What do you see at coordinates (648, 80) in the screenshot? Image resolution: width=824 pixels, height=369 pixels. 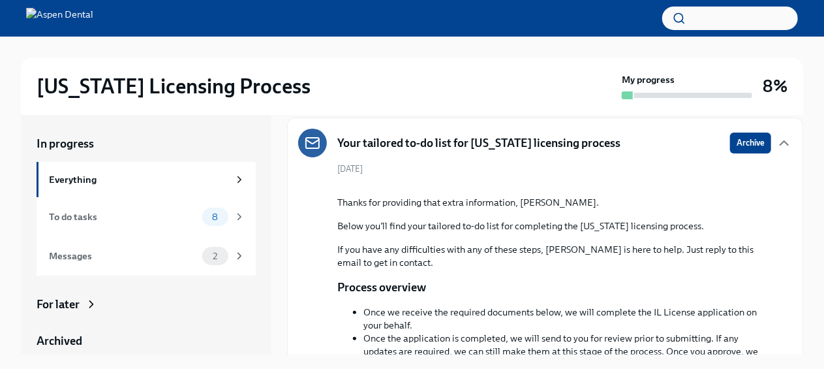 I see `strong: My progress` at bounding box center [648, 80].